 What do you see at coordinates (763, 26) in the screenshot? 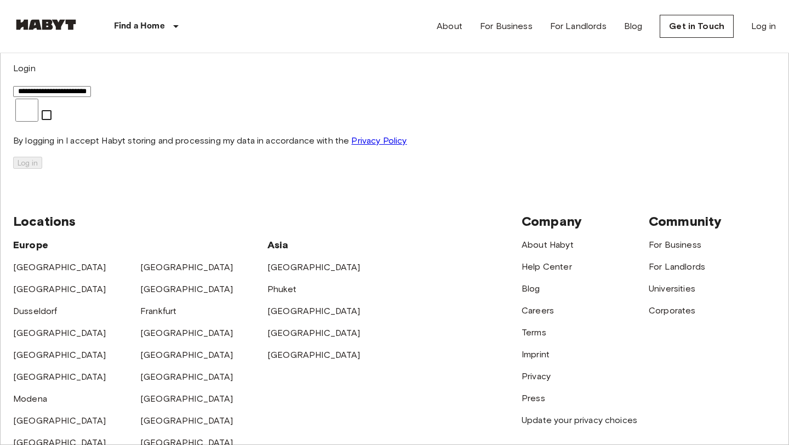
I see `a: Log in` at bounding box center [763, 26].